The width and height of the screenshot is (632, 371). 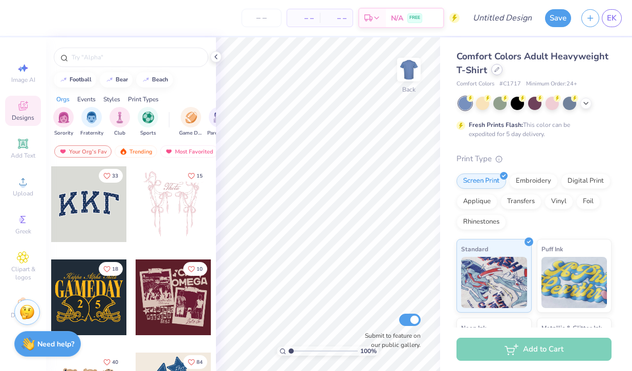 I want to click on div: filter for Parent's Weekend, so click(x=219, y=122).